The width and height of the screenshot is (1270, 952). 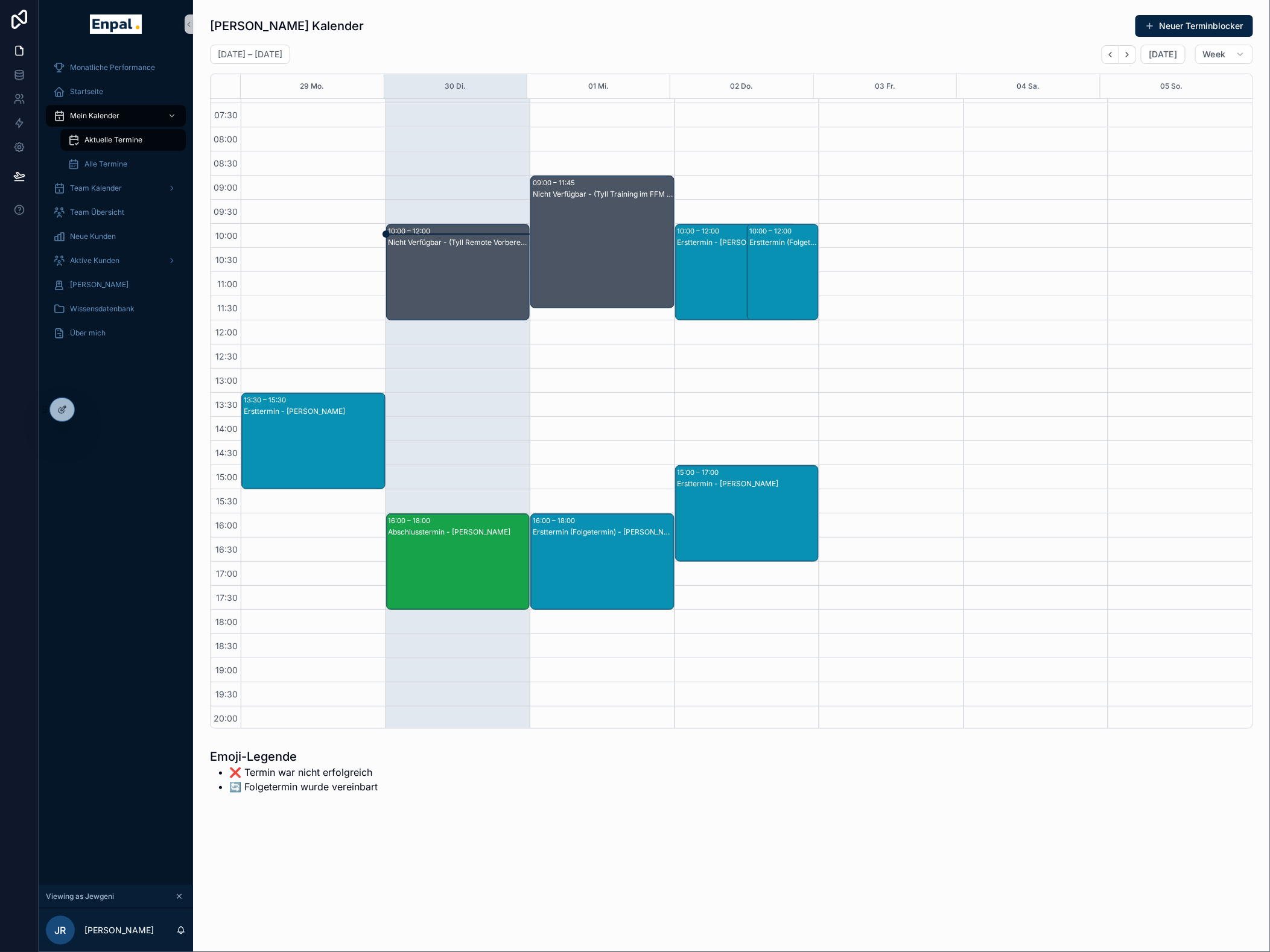 What do you see at coordinates (227, 477) in the screenshot?
I see `span: 15:00` at bounding box center [227, 477].